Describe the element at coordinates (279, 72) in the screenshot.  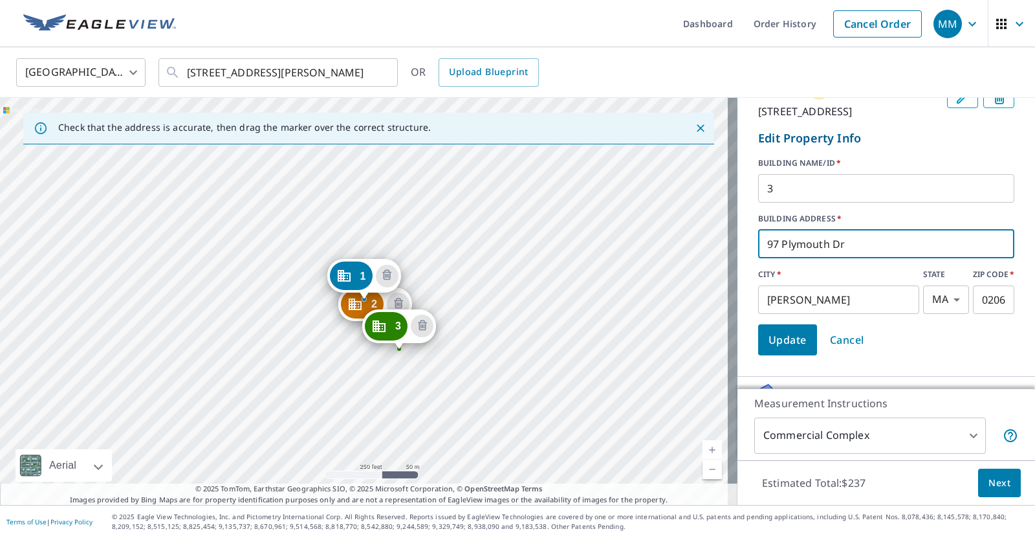
I see `input: Search by address or latitude-longitude` at that location.